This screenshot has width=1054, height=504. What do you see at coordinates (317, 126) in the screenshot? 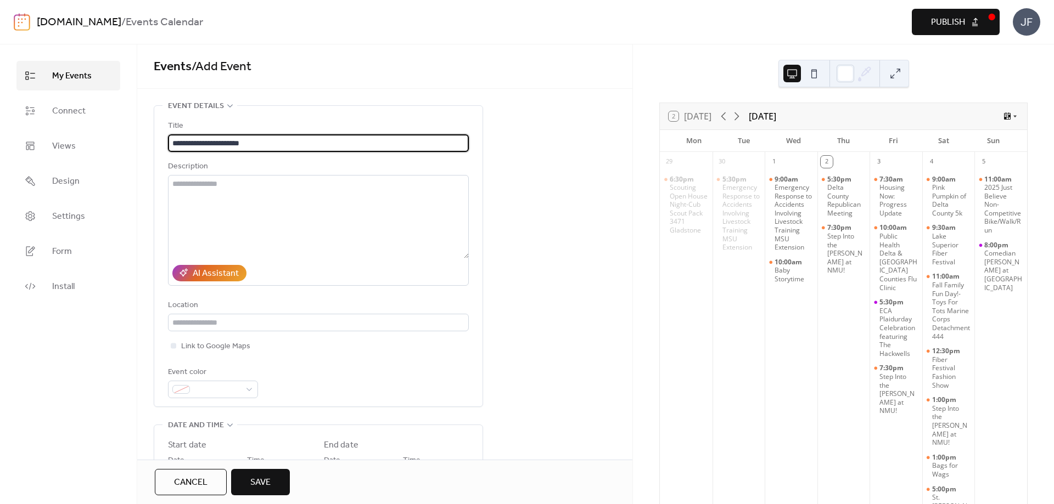
I see `div: Title` at bounding box center [317, 126].